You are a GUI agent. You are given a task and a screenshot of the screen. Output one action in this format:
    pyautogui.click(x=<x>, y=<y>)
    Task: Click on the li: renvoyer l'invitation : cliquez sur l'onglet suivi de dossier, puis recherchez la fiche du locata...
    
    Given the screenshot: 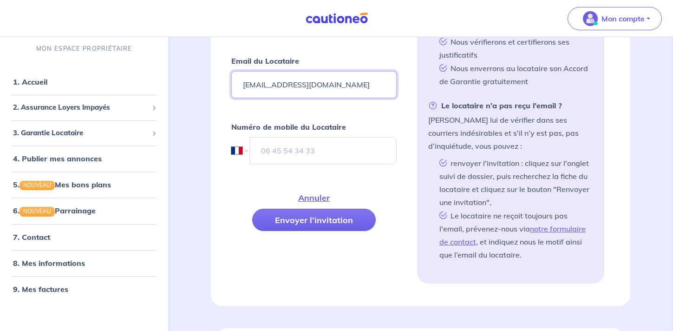 What is the action you would take?
    pyautogui.click(x=514, y=182)
    